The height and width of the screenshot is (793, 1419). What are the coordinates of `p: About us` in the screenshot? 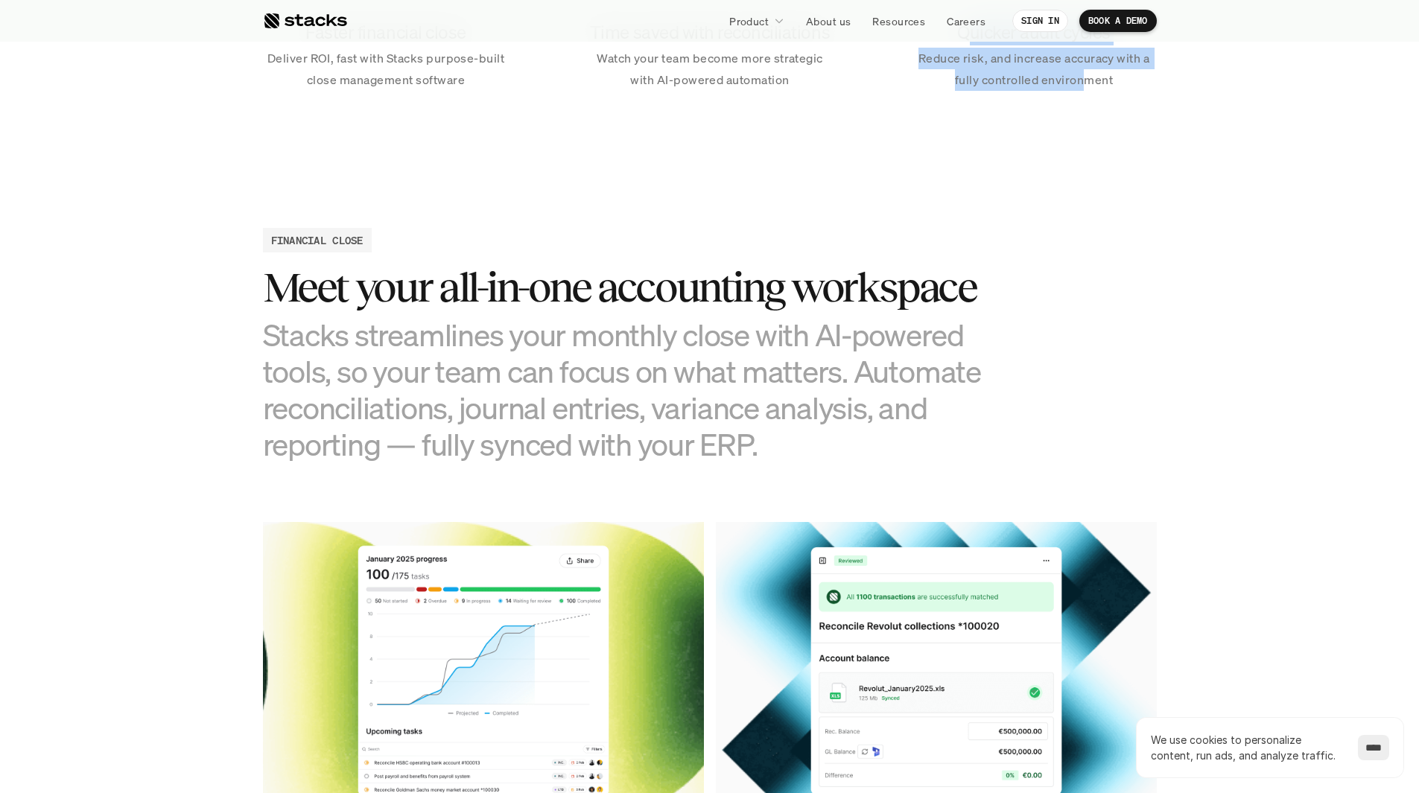 It's located at (828, 21).